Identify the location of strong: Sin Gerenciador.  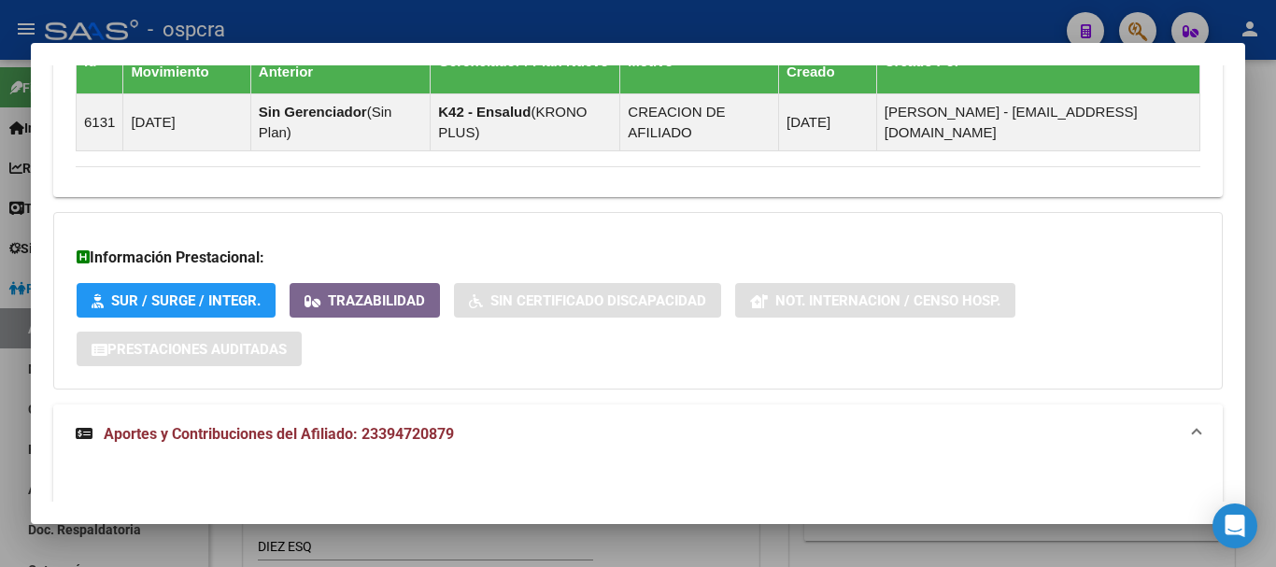
(313, 111).